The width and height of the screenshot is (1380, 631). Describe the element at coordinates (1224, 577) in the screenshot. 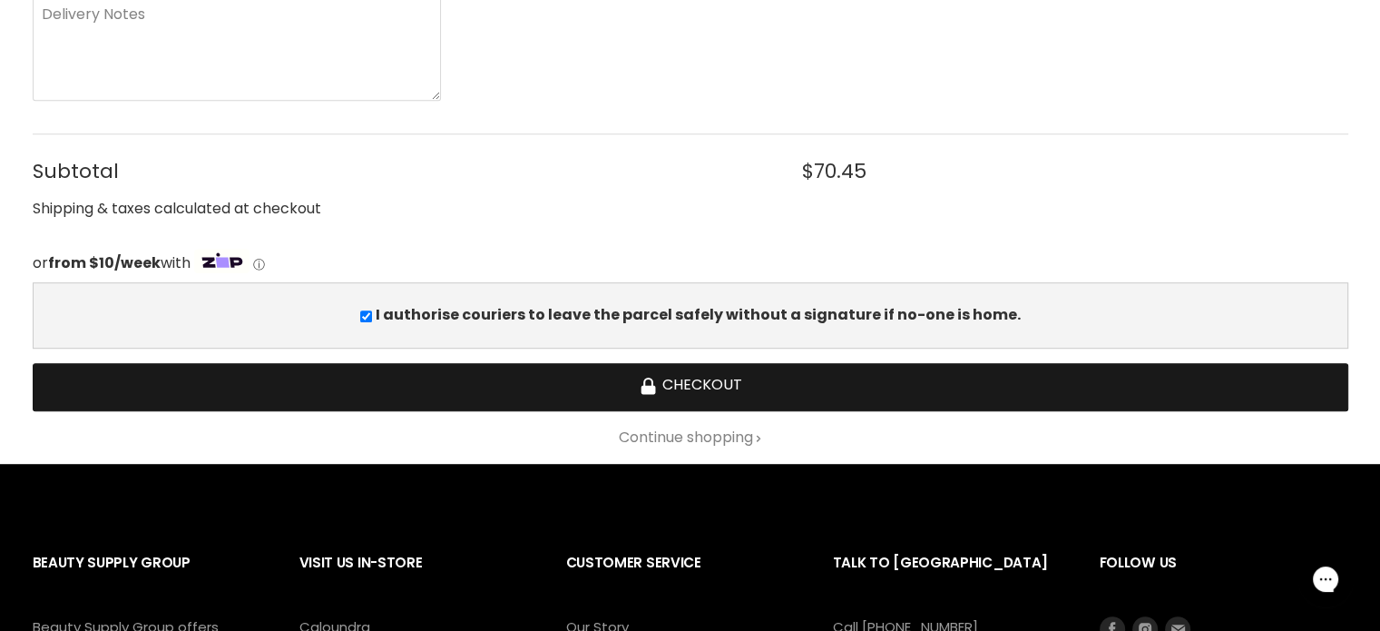

I see `h2: Follow us` at that location.